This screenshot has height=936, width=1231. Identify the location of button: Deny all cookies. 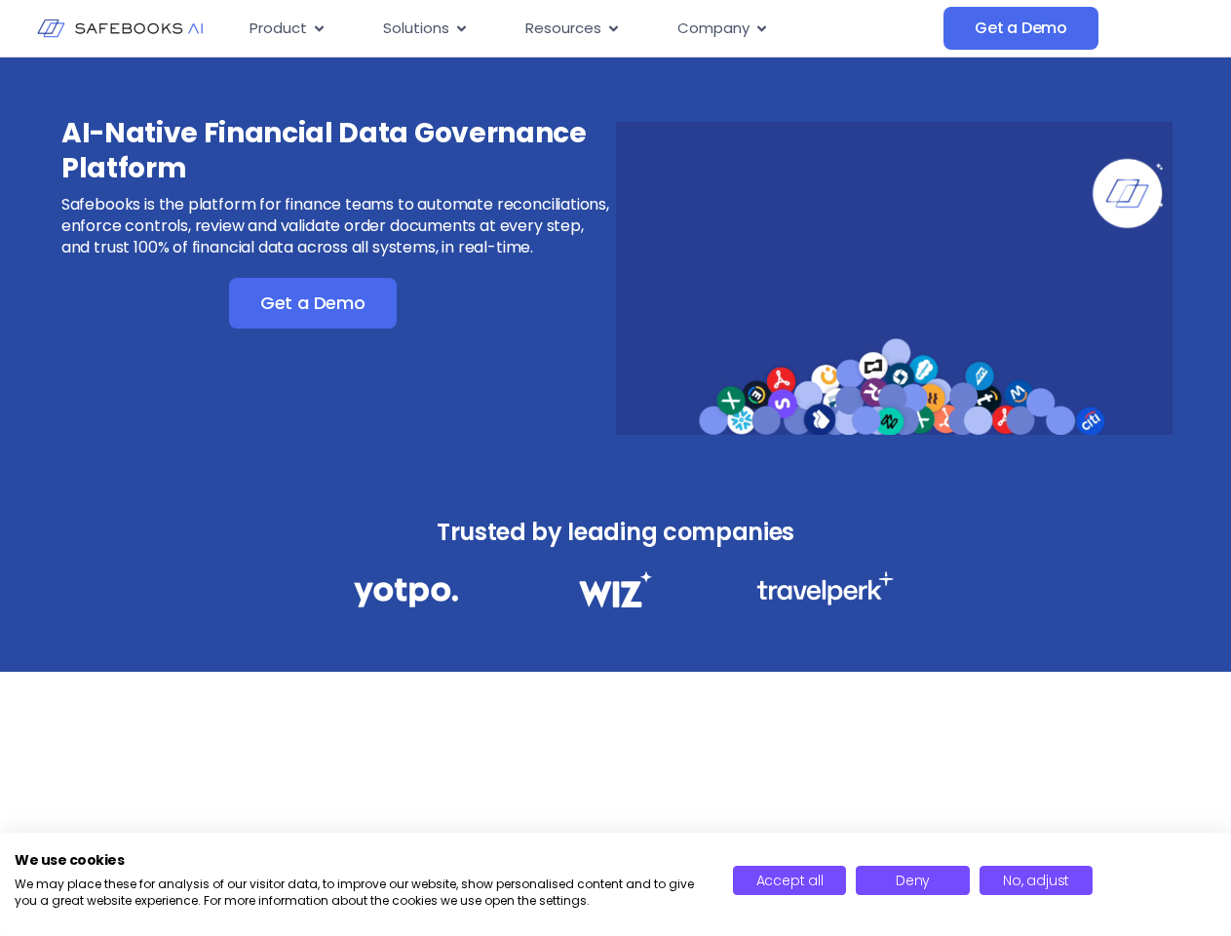
(912, 880).